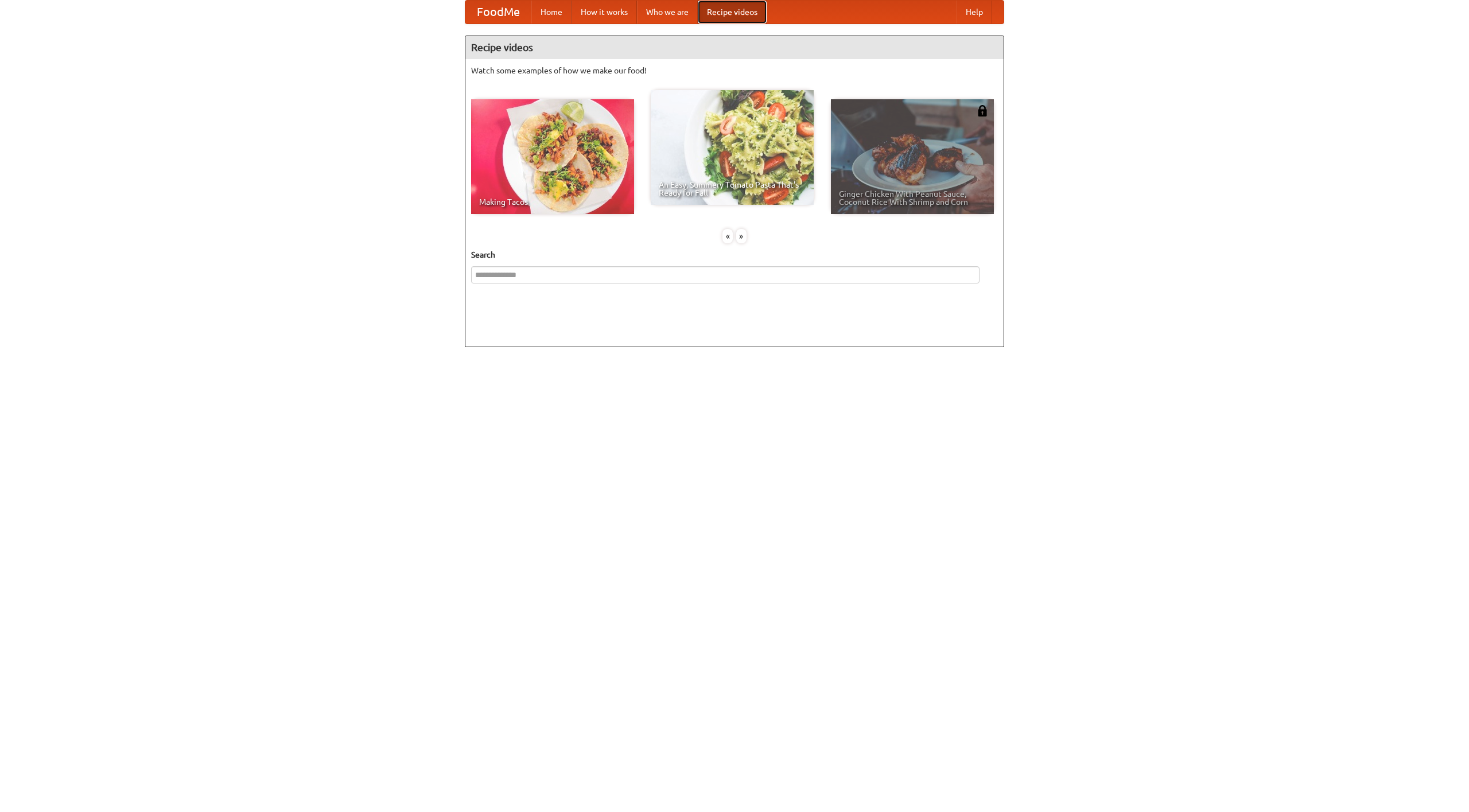 The width and height of the screenshot is (1469, 812). What do you see at coordinates (553, 202) in the screenshot?
I see `span: Making Tacos` at bounding box center [553, 202].